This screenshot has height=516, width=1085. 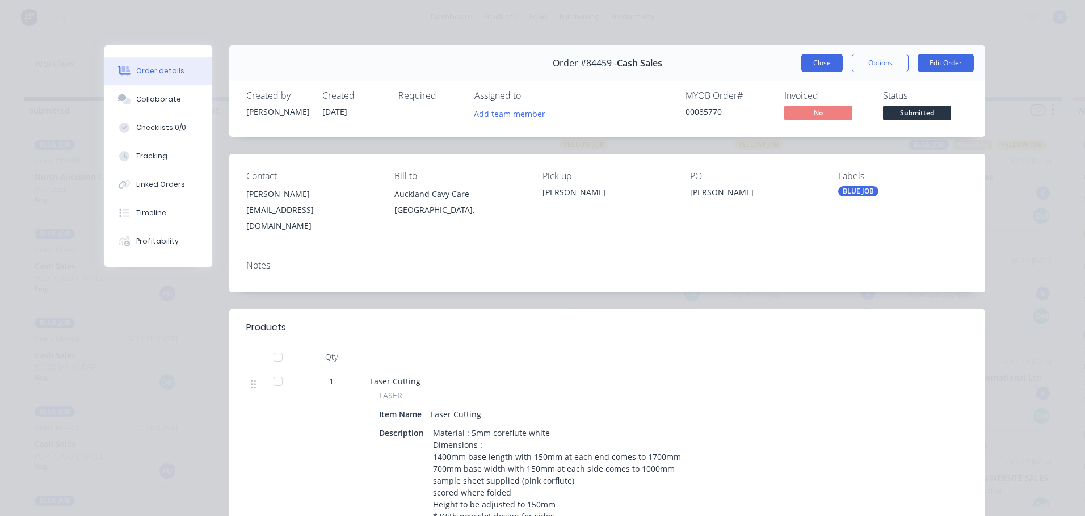 I want to click on span: Submitted, so click(x=917, y=112).